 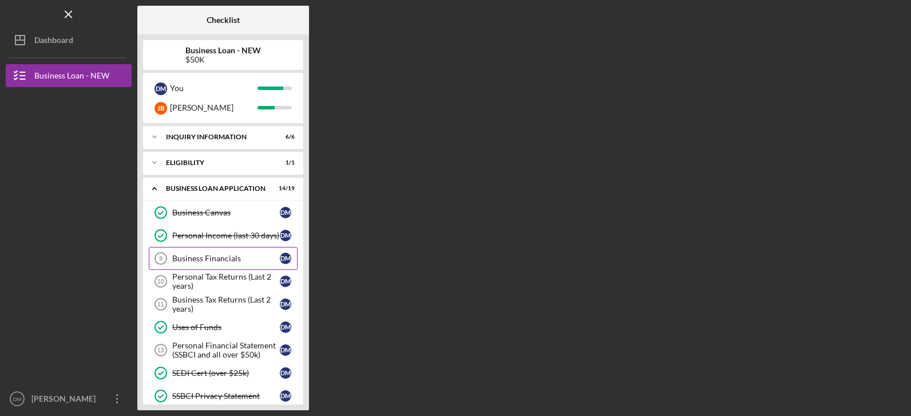 I want to click on div: Dashboard, so click(x=54, y=41).